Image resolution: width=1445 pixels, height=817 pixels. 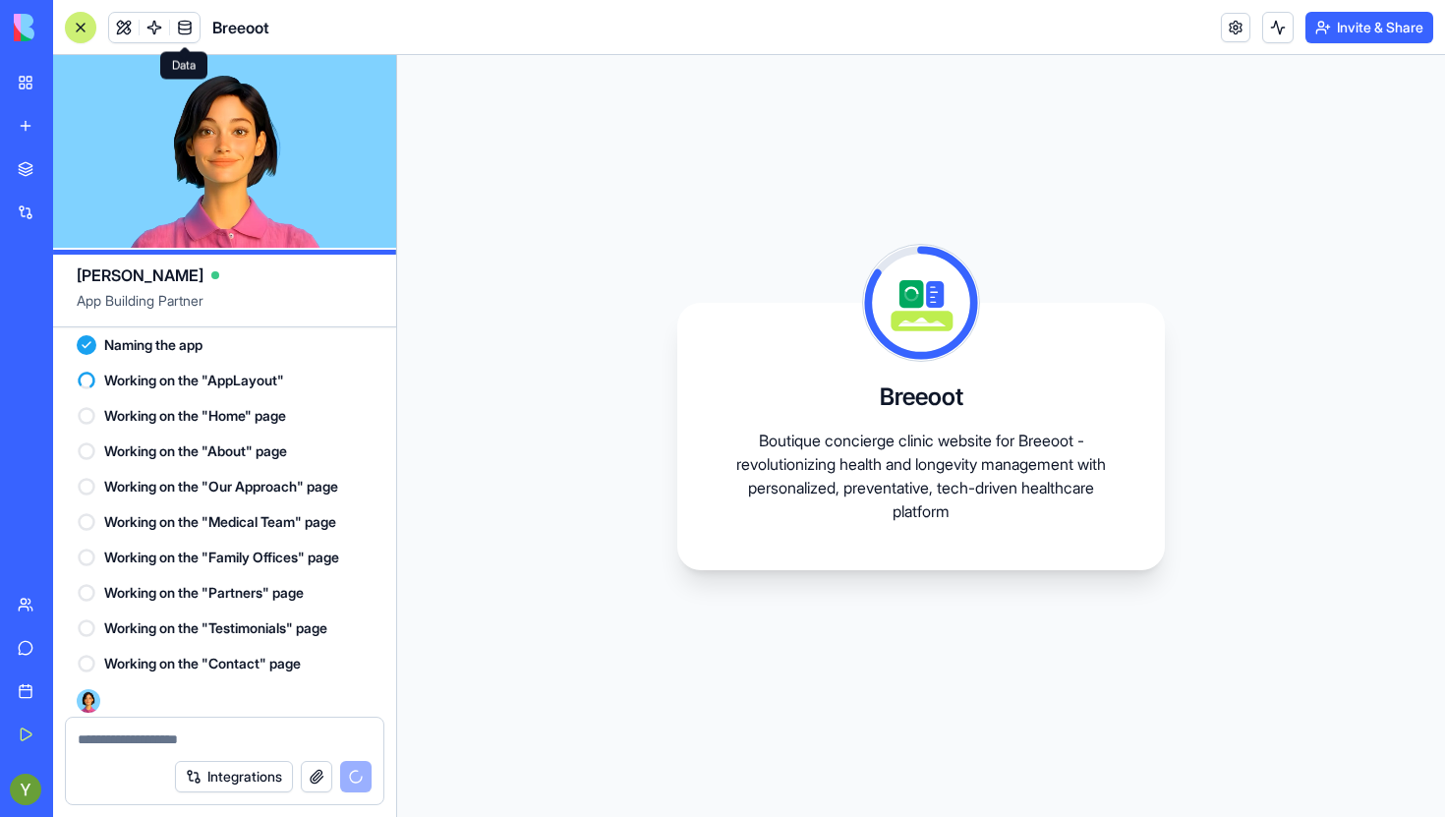 What do you see at coordinates (234, 776) in the screenshot?
I see `button: Integrations` at bounding box center [234, 776].